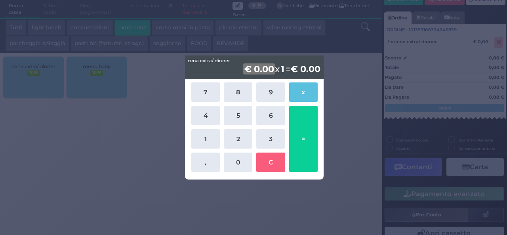 Image resolution: width=507 pixels, height=235 pixels. What do you see at coordinates (238, 162) in the screenshot?
I see `button: 0` at bounding box center [238, 162].